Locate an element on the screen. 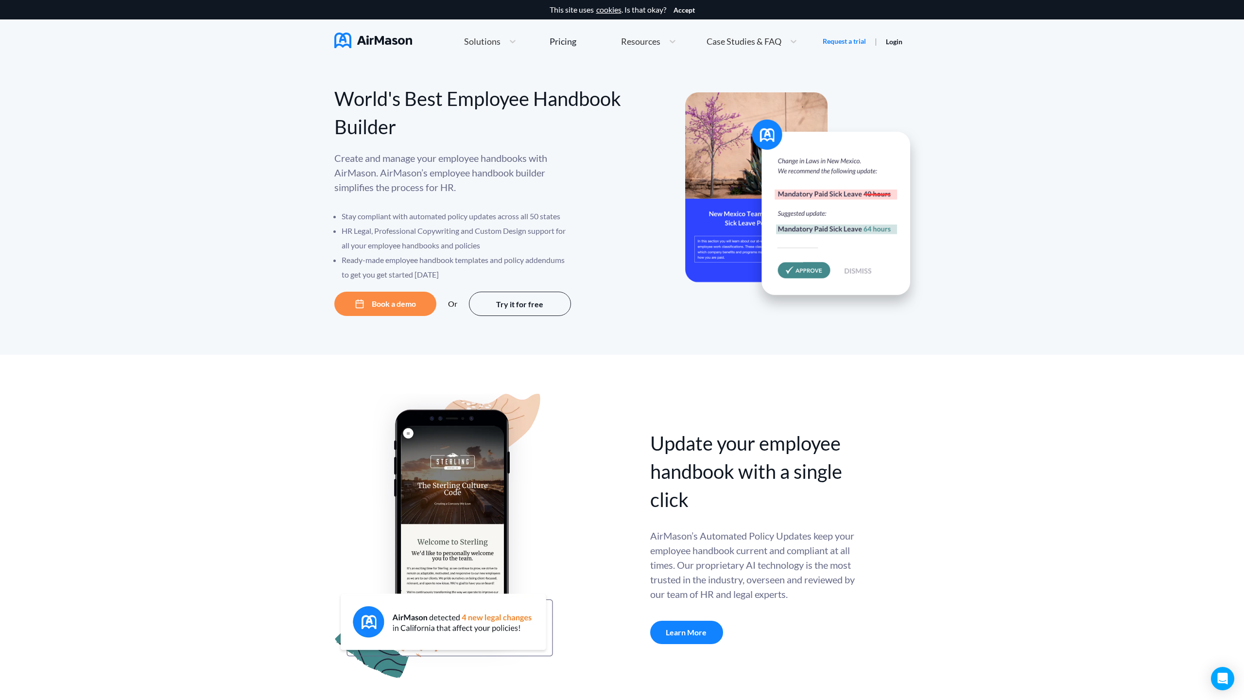  div: Pricing is located at coordinates (563, 41).